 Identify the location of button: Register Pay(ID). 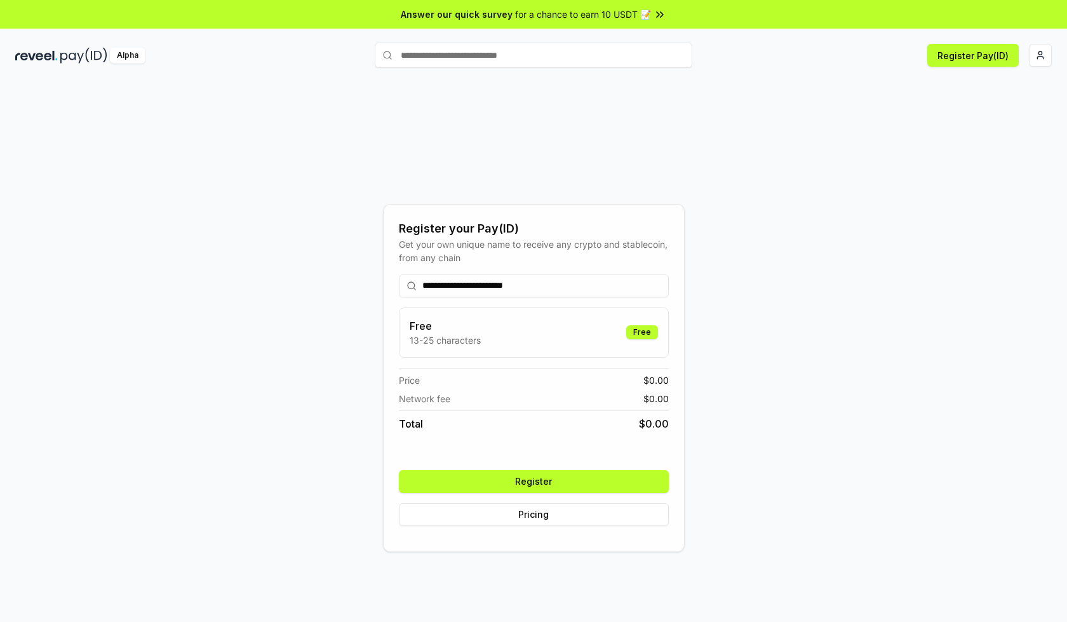
(973, 55).